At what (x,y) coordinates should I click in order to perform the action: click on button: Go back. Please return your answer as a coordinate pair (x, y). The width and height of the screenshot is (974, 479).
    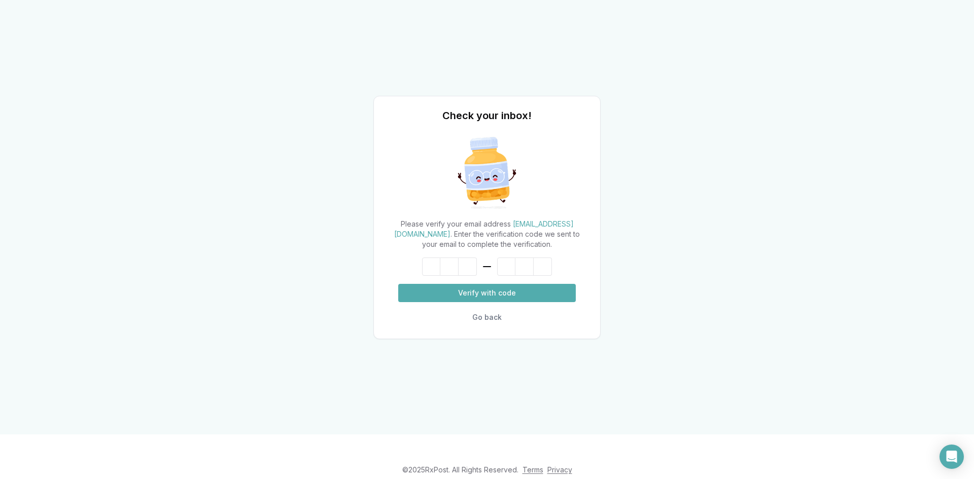
    Looking at the image, I should click on (487, 318).